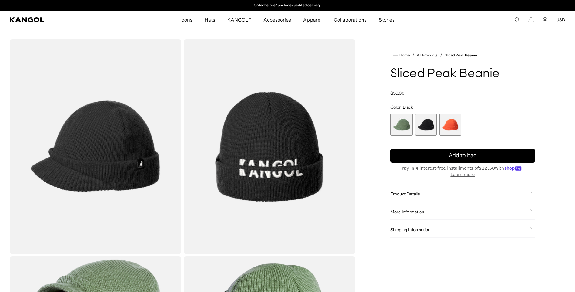 This screenshot has width=575, height=292. I want to click on a: Home, so click(402, 55).